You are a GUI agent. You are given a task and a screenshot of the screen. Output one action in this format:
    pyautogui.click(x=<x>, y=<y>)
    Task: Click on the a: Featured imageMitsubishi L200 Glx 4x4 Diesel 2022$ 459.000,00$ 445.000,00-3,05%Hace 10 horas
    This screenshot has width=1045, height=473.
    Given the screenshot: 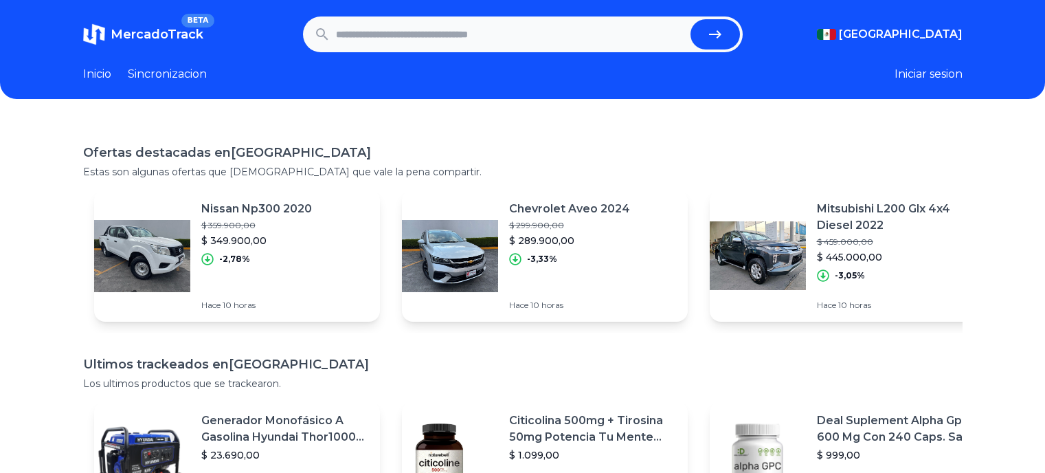 What is the action you would take?
    pyautogui.click(x=853, y=256)
    